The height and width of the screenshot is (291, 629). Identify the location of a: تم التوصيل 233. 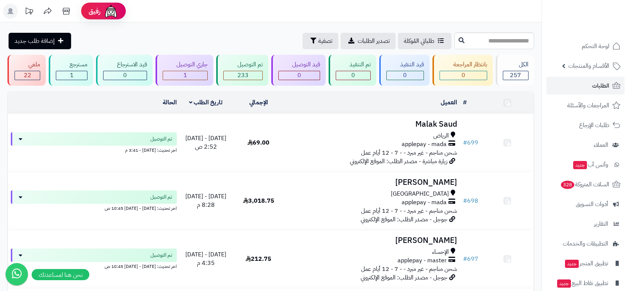
(242, 70).